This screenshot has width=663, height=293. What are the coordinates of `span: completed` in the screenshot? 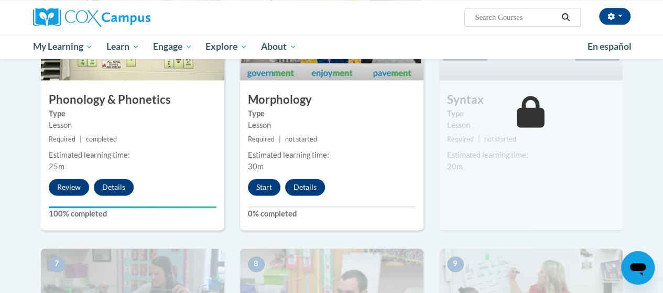 It's located at (101, 139).